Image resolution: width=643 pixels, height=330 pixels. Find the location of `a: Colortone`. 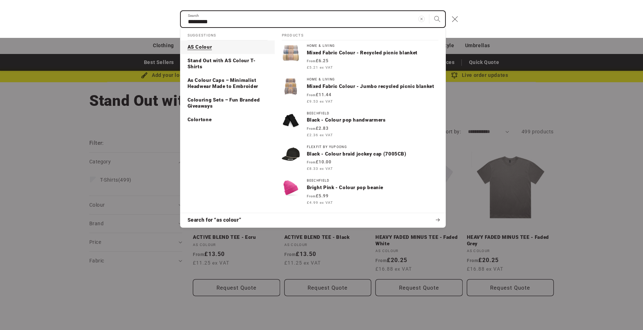

a: Colortone is located at coordinates (228, 120).